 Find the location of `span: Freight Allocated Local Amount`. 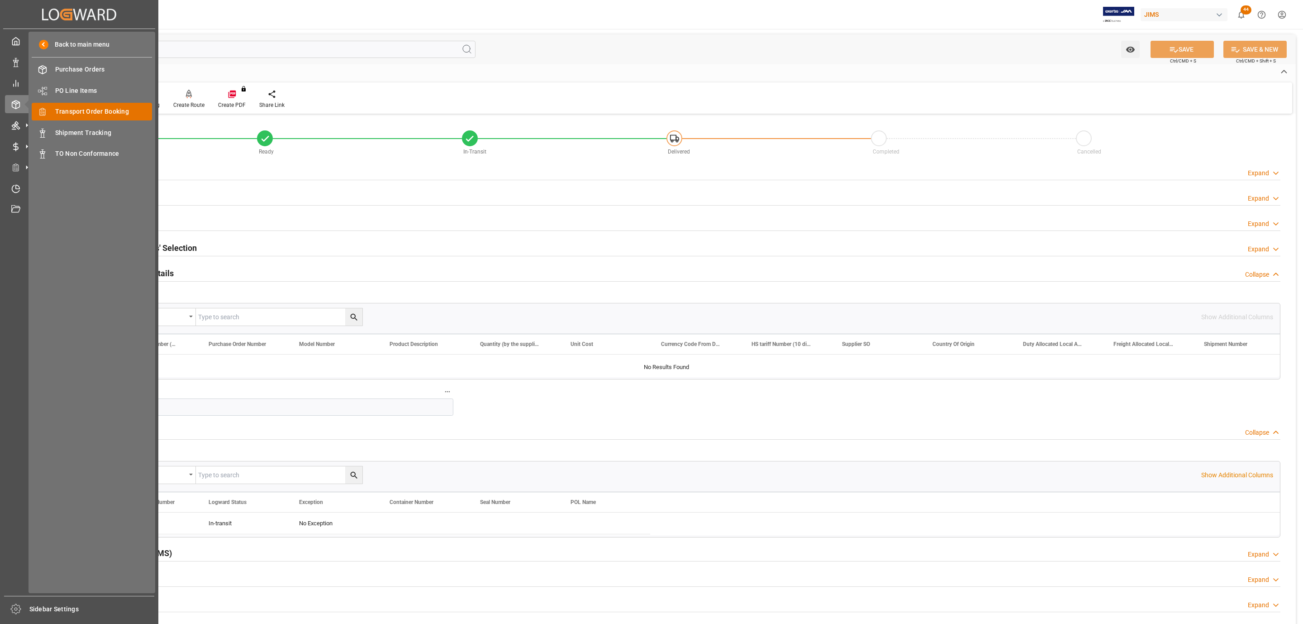

span: Freight Allocated Local Amount is located at coordinates (1144, 344).